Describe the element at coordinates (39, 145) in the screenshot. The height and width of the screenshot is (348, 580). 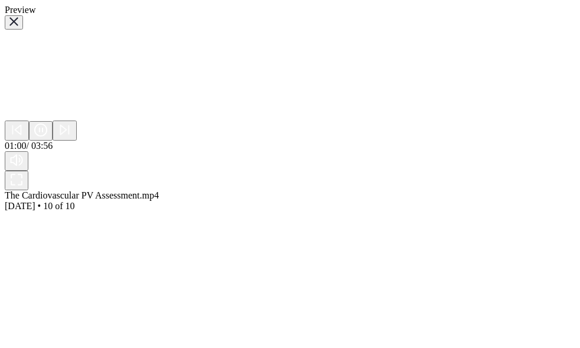
I see `span: / 03:56` at that location.